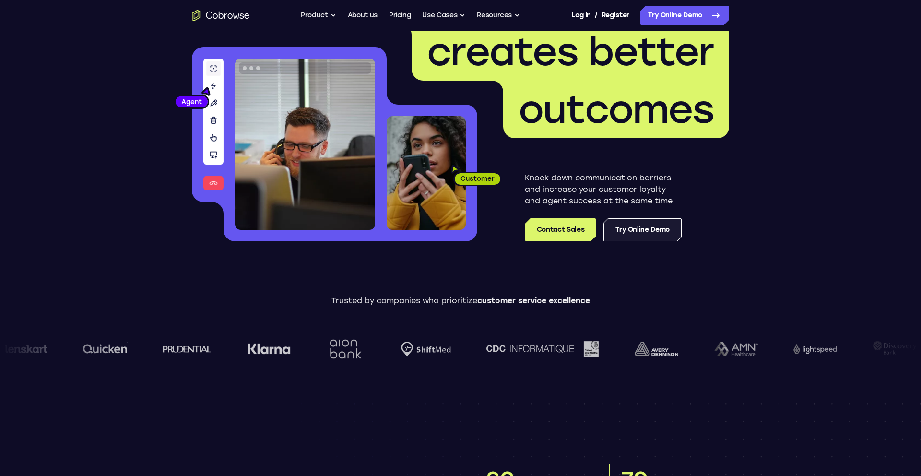  Describe the element at coordinates (616, 109) in the screenshot. I see `span: outcomes` at that location.